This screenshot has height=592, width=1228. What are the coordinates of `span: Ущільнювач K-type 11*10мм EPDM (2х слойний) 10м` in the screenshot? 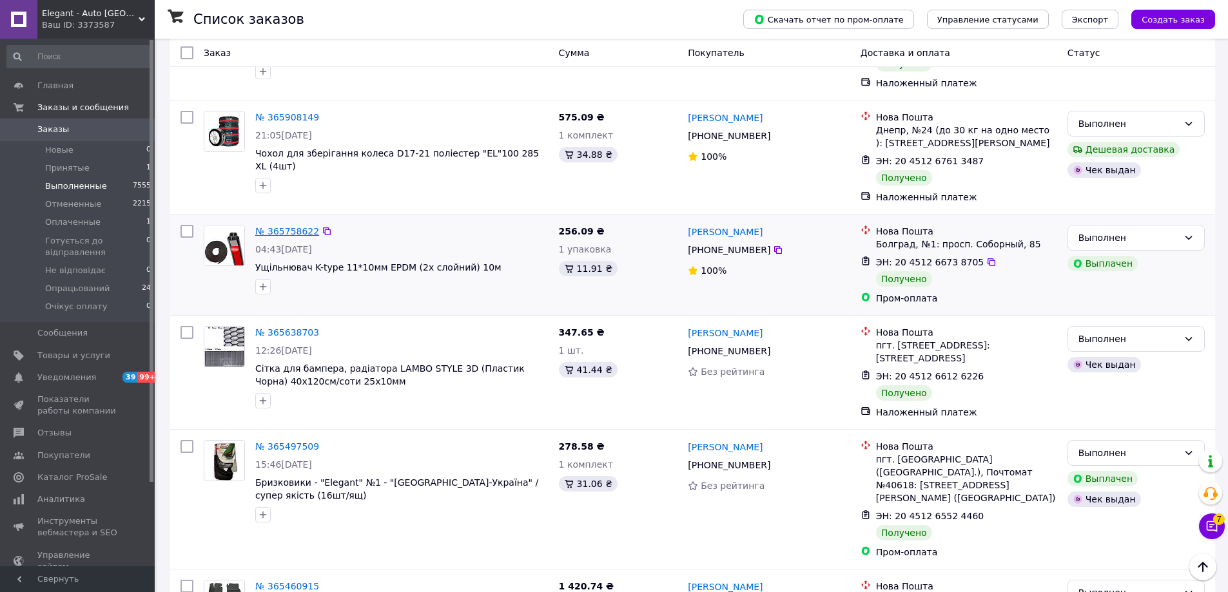 It's located at (378, 267).